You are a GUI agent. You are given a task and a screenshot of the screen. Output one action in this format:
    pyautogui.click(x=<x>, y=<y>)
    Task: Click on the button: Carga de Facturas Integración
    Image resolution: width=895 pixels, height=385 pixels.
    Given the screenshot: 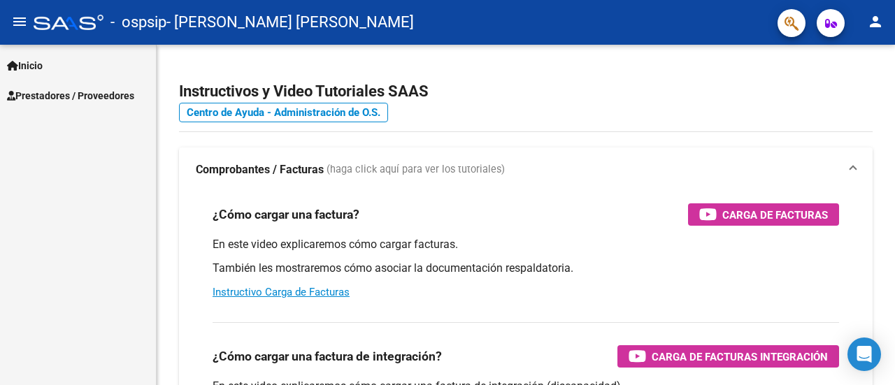 What is the action you would take?
    pyautogui.click(x=728, y=357)
    